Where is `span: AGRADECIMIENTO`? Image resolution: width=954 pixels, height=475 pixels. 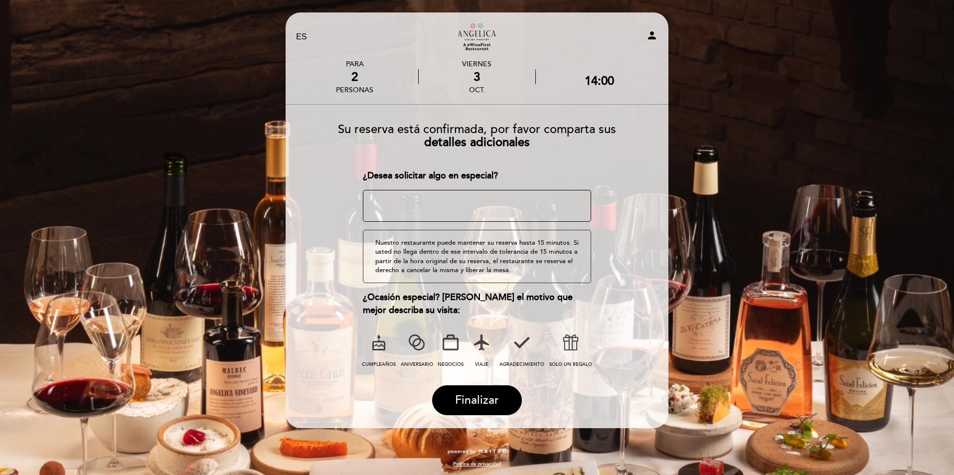 span: AGRADECIMIENTO is located at coordinates (522, 364).